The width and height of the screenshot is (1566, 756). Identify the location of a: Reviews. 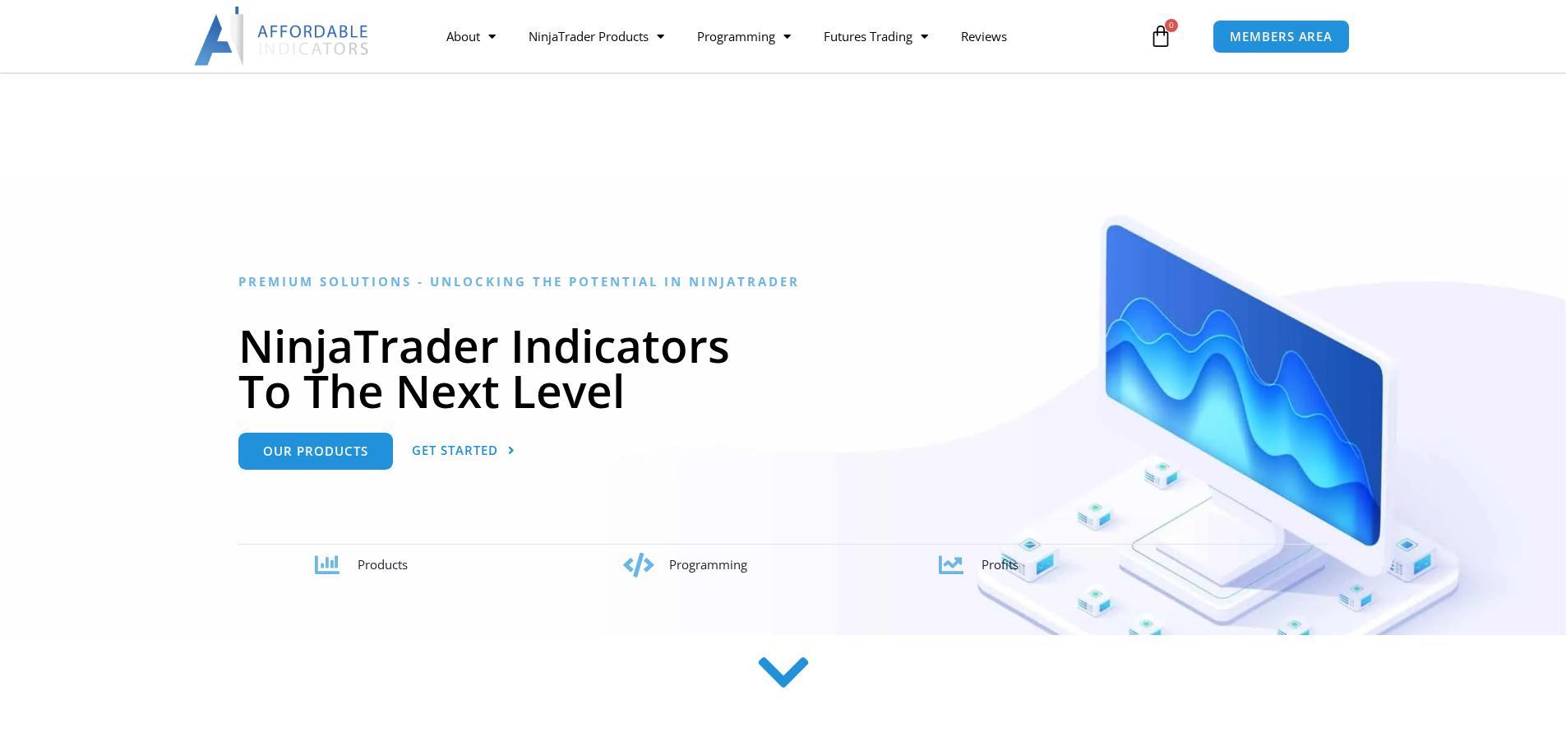
(984, 36).